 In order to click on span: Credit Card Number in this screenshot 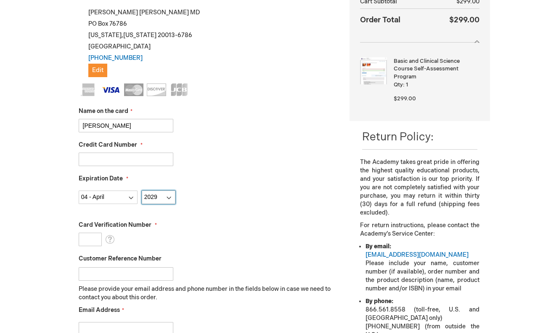, I will do `click(108, 144)`.